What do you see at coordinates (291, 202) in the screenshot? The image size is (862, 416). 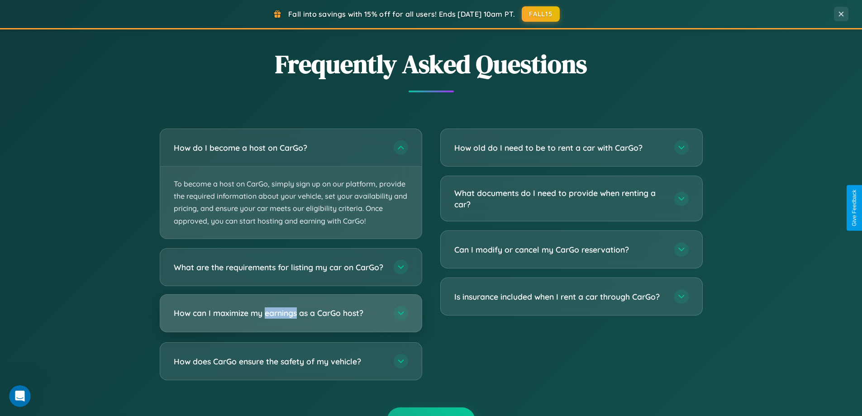 I see `p: To become a host on CarGo, simply sign up on our platform, provide the required information about...` at bounding box center [291, 202].